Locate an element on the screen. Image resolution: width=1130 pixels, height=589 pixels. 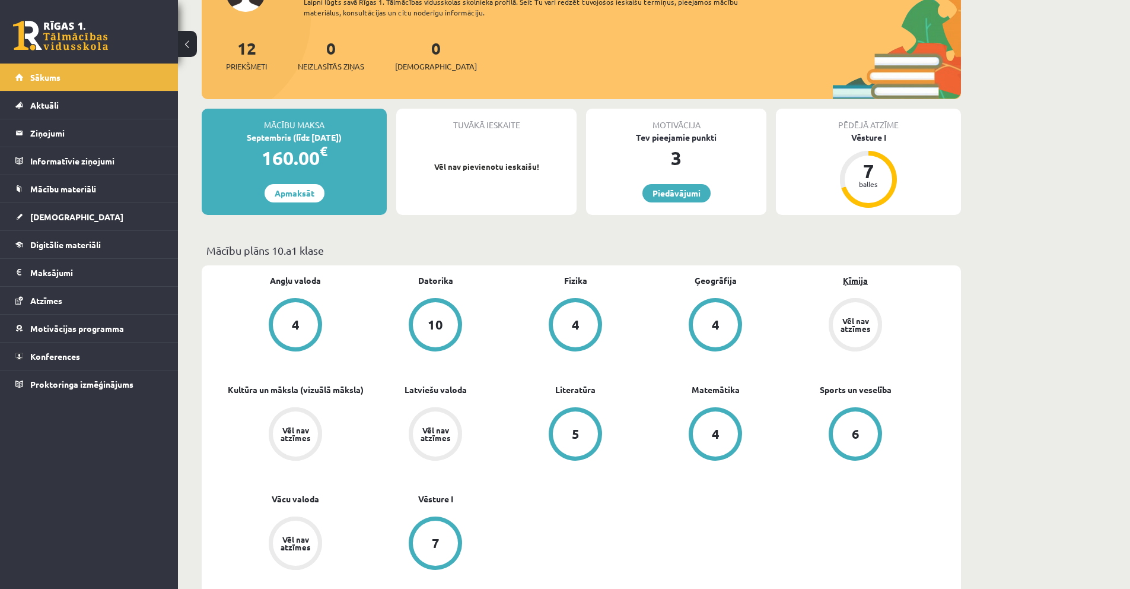
a: Rīgas 1. Tālmācības vidusskola is located at coordinates (61, 36).